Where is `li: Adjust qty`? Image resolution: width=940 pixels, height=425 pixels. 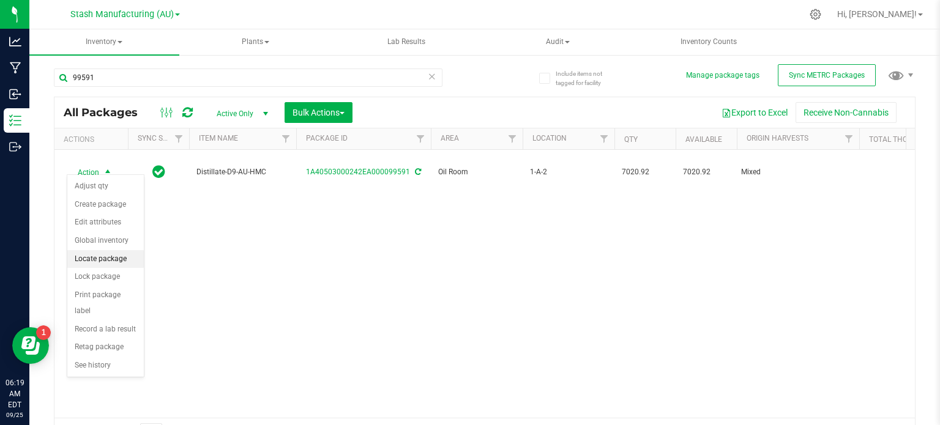 li: Adjust qty is located at coordinates (105, 187).